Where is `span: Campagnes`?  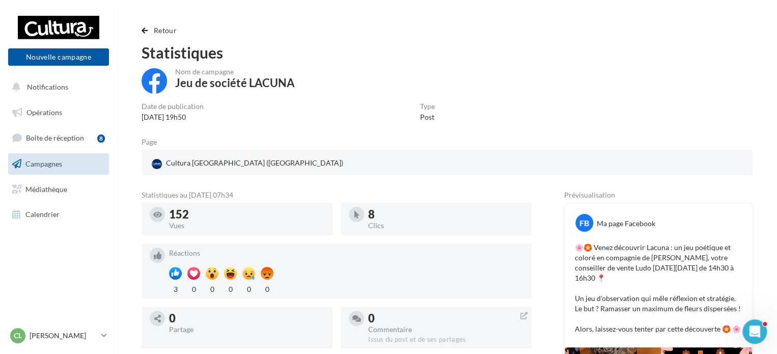 span: Campagnes is located at coordinates (44, 163).